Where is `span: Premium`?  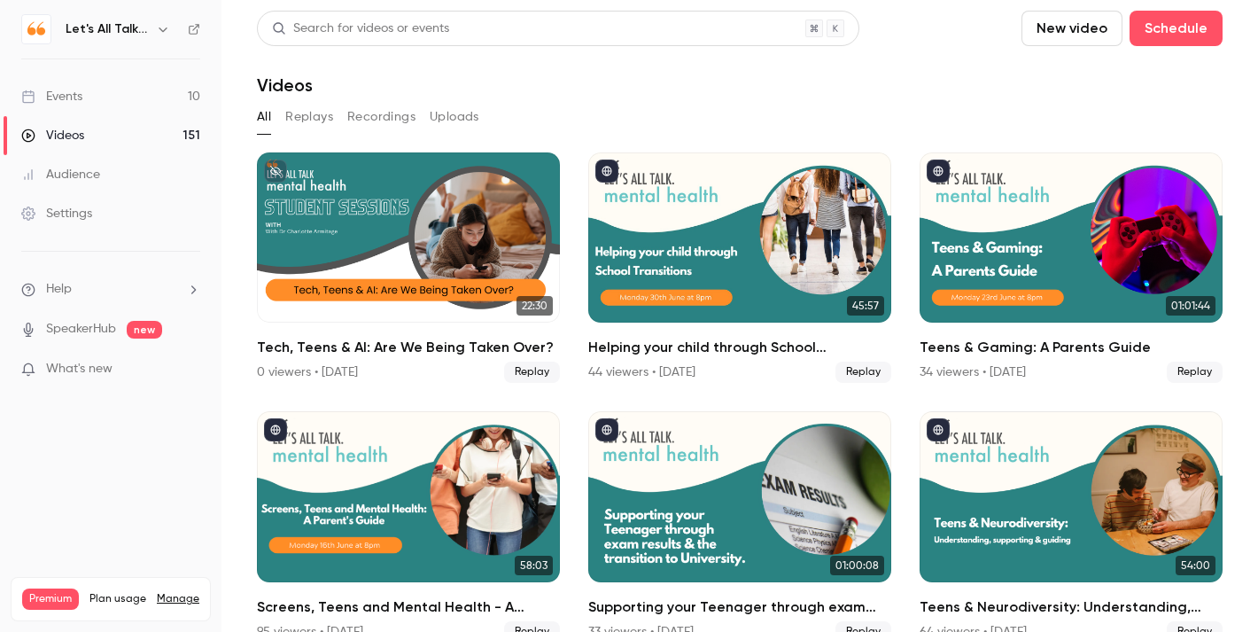
span: Premium is located at coordinates (50, 599).